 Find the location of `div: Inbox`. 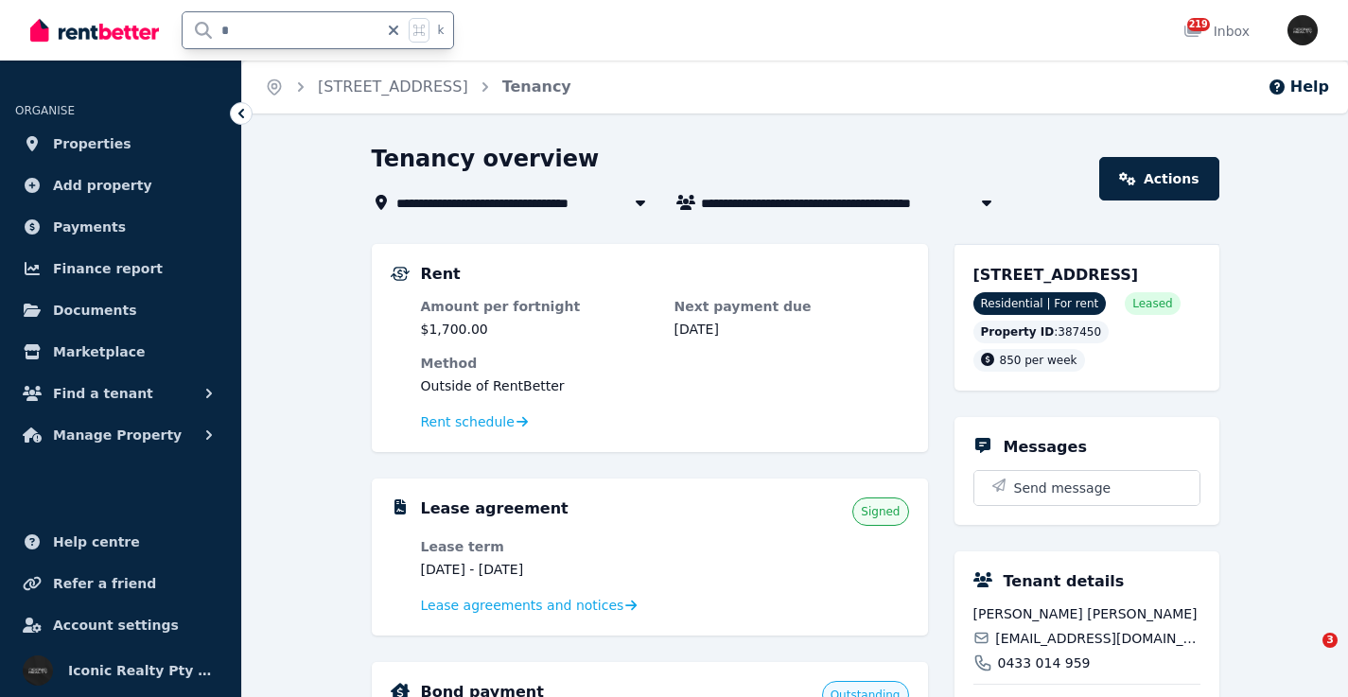

div: Inbox is located at coordinates (1216, 31).